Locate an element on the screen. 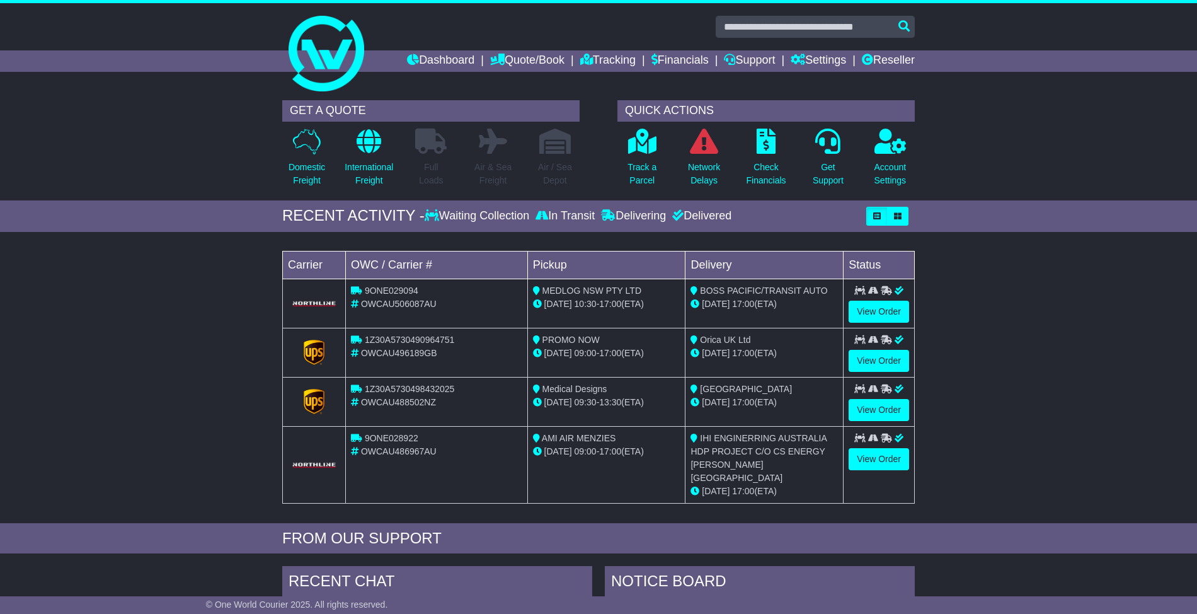 The width and height of the screenshot is (1197, 614). a: Reseller is located at coordinates (888, 61).